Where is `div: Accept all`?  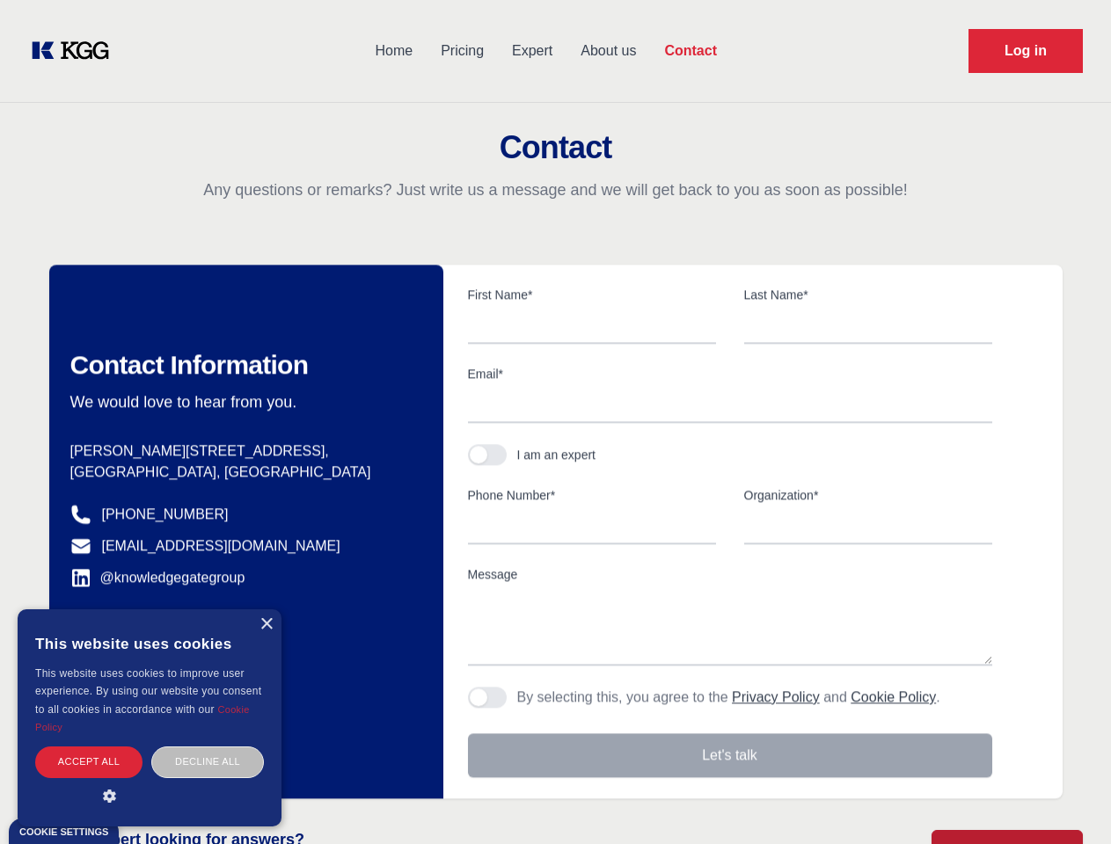
div: Accept all is located at coordinates (89, 762).